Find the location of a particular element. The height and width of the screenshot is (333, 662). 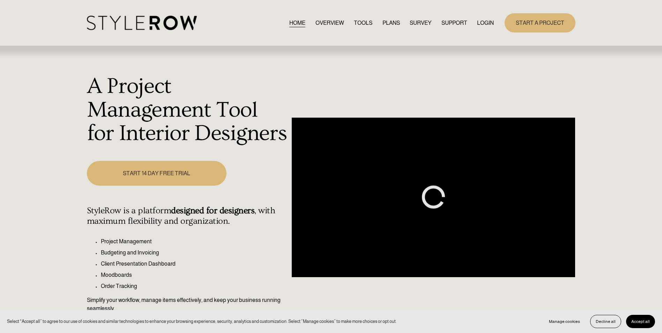

a: OVERVIEW is located at coordinates (330, 23).